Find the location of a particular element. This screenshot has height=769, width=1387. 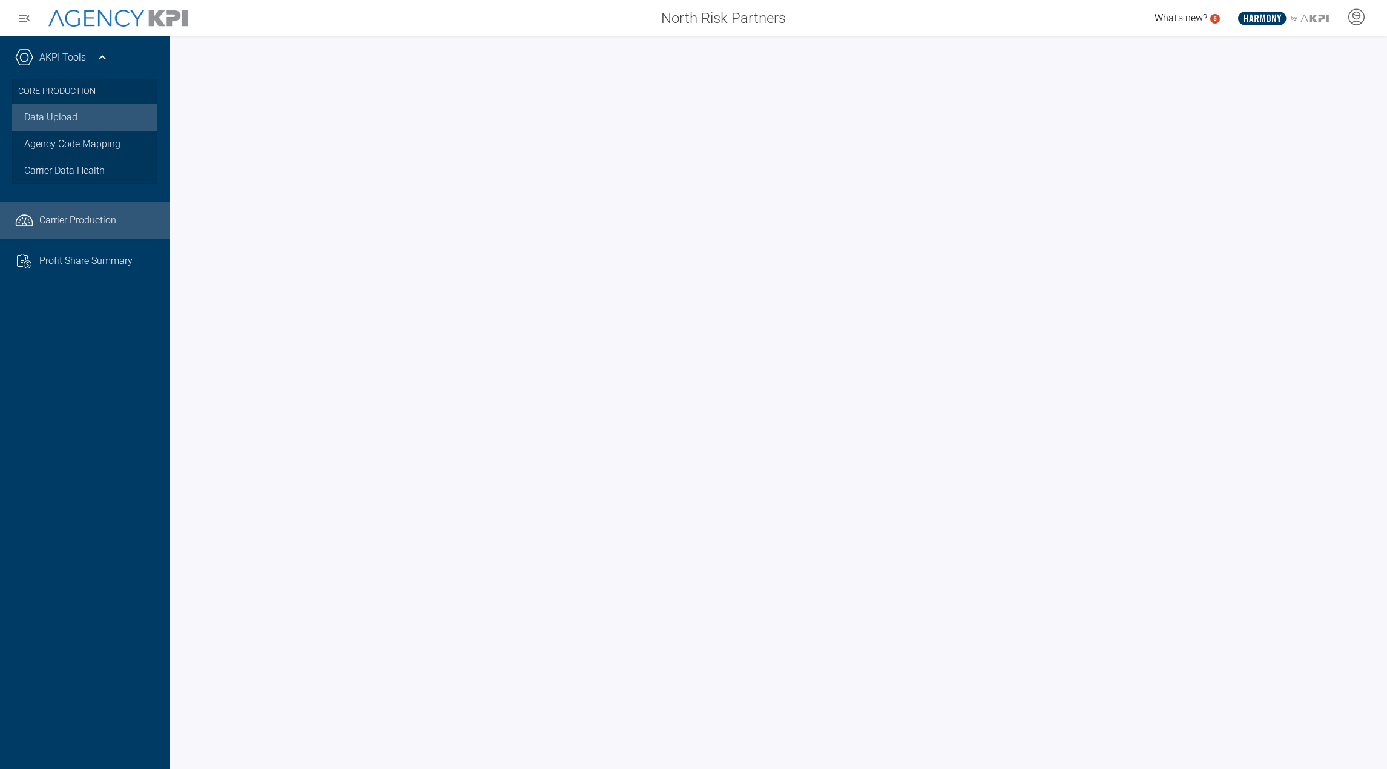

a: Carrier Data Health is located at coordinates (85, 171).